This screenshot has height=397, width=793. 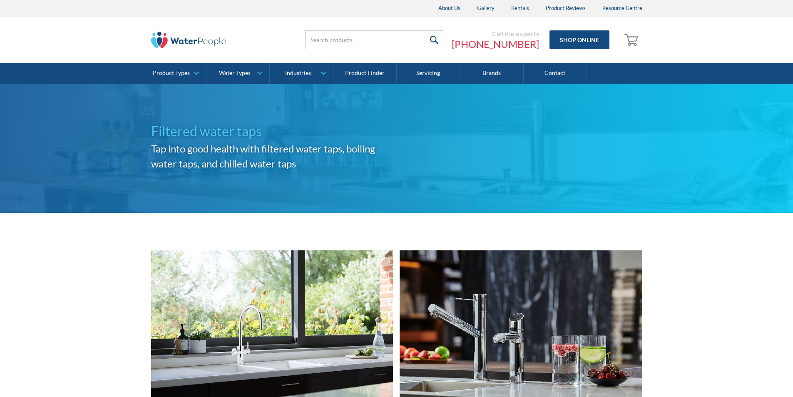 I want to click on div: Call the experts, so click(x=495, y=34).